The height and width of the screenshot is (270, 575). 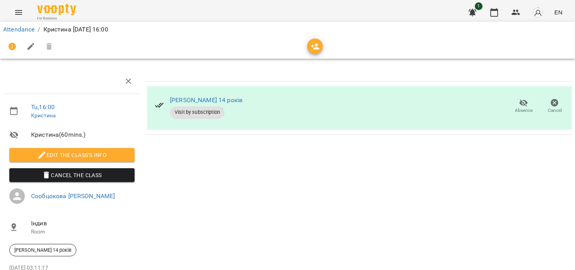 What do you see at coordinates (57, 9) in the screenshot?
I see `img: Voopty Logo` at bounding box center [57, 9].